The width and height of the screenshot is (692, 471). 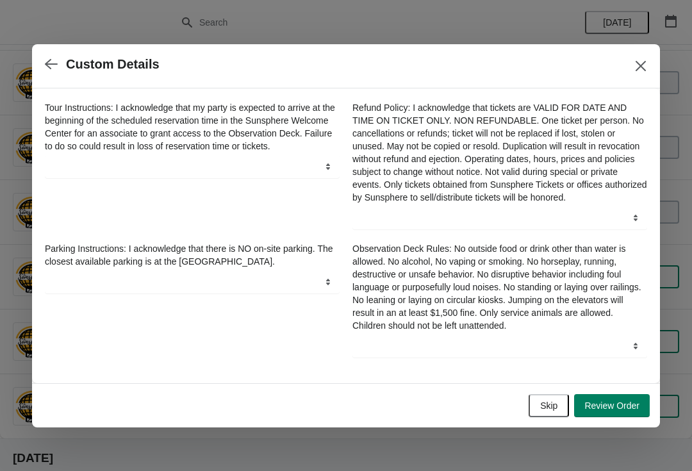 I want to click on button: Review Order, so click(x=612, y=405).